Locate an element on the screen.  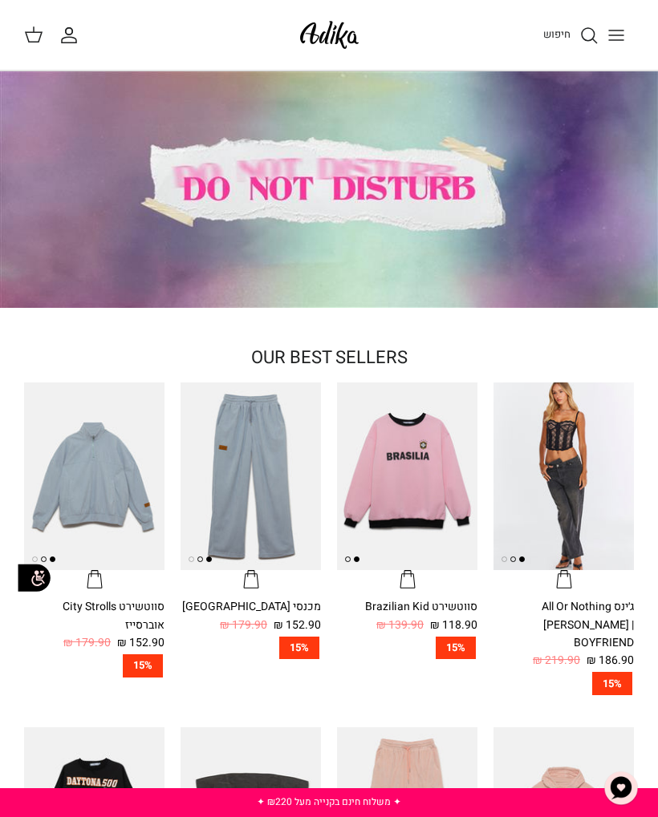
img: accessibility_icon02.svg is located at coordinates (34, 578).